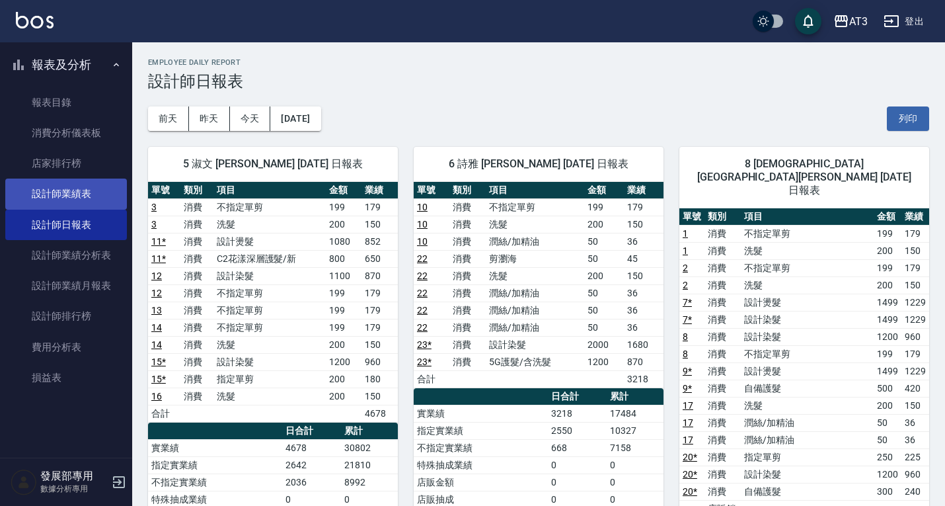 The image size is (945, 506). What do you see at coordinates (169, 118) in the screenshot?
I see `button: 前天` at bounding box center [169, 118].